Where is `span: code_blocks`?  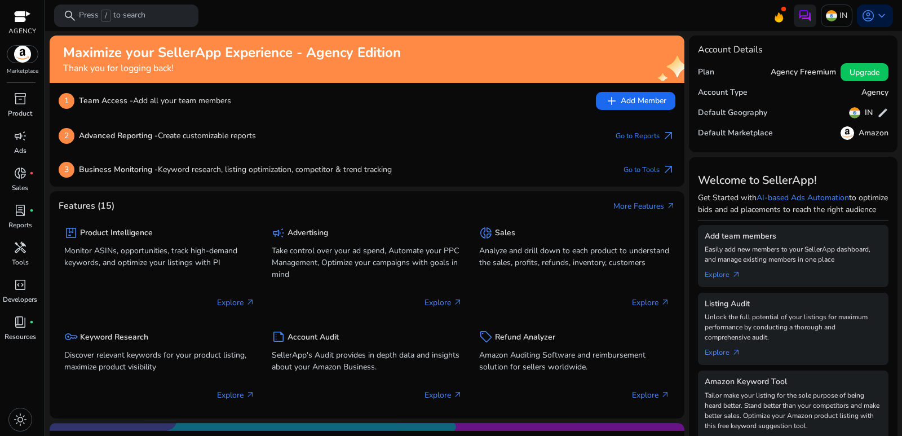 span: code_blocks is located at coordinates (20, 285).